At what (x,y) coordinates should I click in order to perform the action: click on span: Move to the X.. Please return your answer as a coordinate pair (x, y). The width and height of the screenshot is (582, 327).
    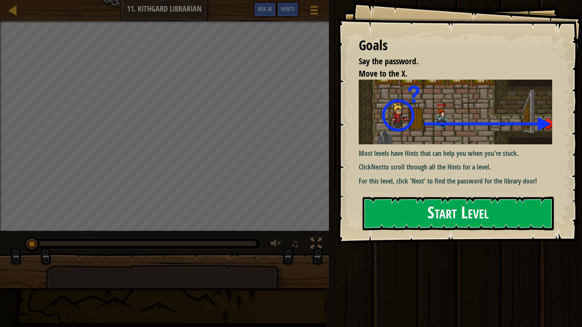
    Looking at the image, I should click on (383, 73).